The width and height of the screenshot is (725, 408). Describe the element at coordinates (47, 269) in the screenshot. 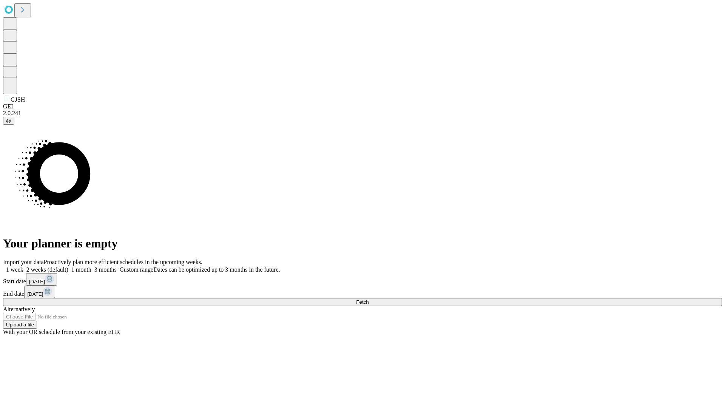

I see `span: 2 weeks (default)` at that location.